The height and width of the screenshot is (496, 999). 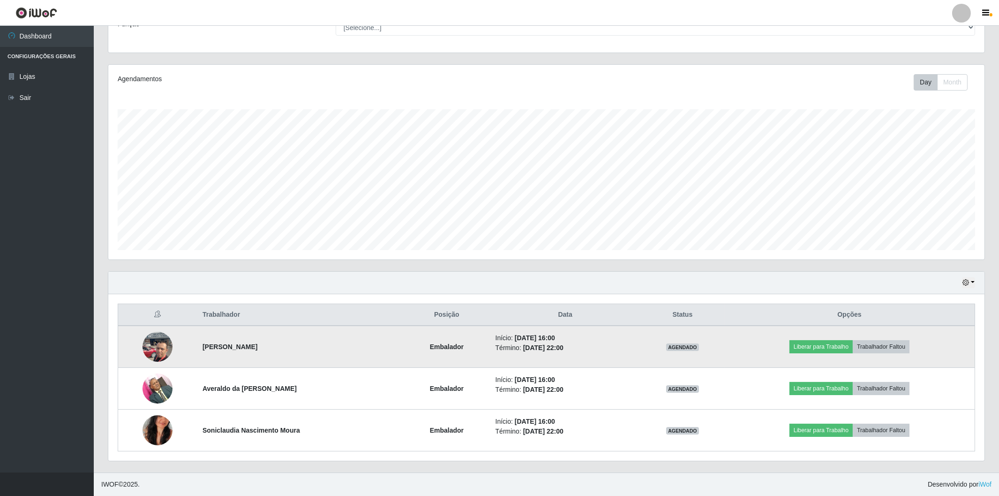 What do you see at coordinates (683, 315) in the screenshot?
I see `th: Status` at bounding box center [683, 315].